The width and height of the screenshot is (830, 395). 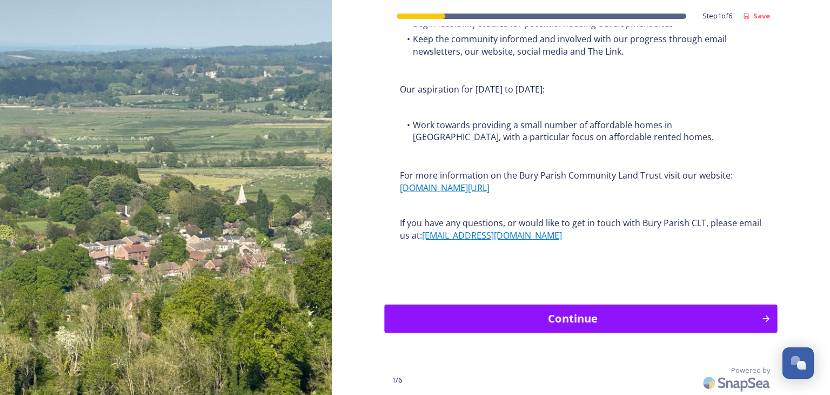 I want to click on p: If you have any questions, or would like to get in touch with Bury Parish CLT, please email us at:, so click(x=581, y=229).